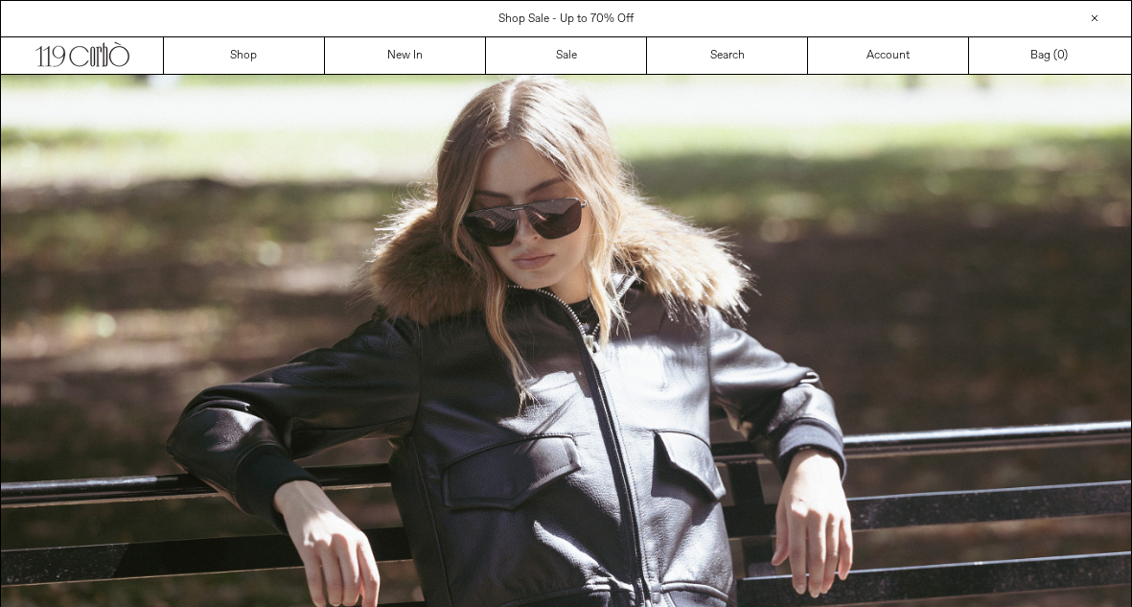 The image size is (1132, 607). What do you see at coordinates (565, 19) in the screenshot?
I see `a: Shop Sale - Up to 70% Off` at bounding box center [565, 19].